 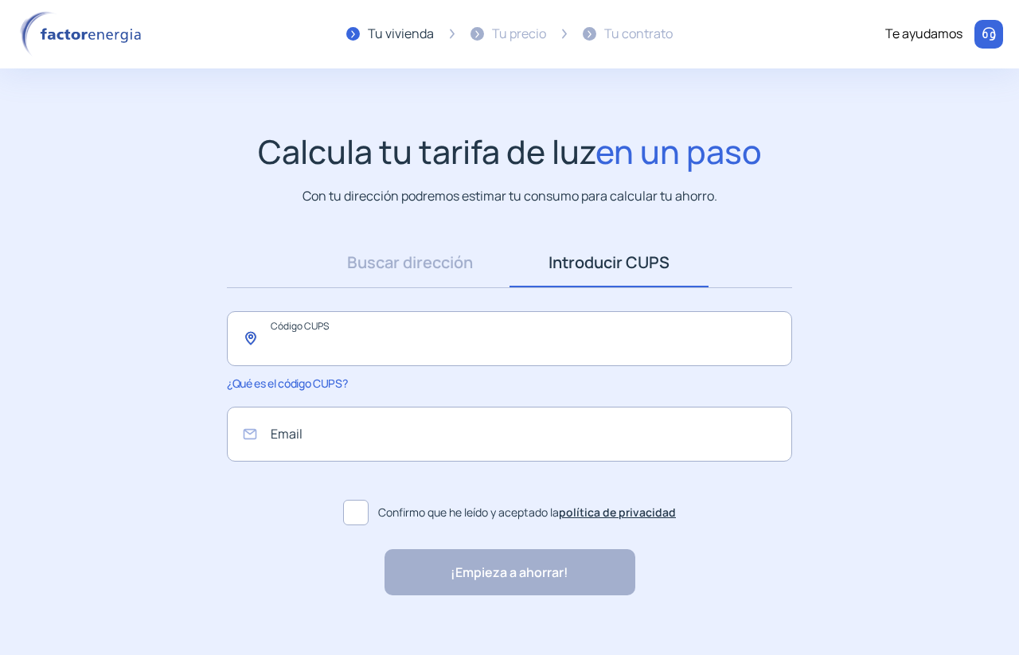 What do you see at coordinates (519, 34) in the screenshot?
I see `div: Tu precio` at bounding box center [519, 34].